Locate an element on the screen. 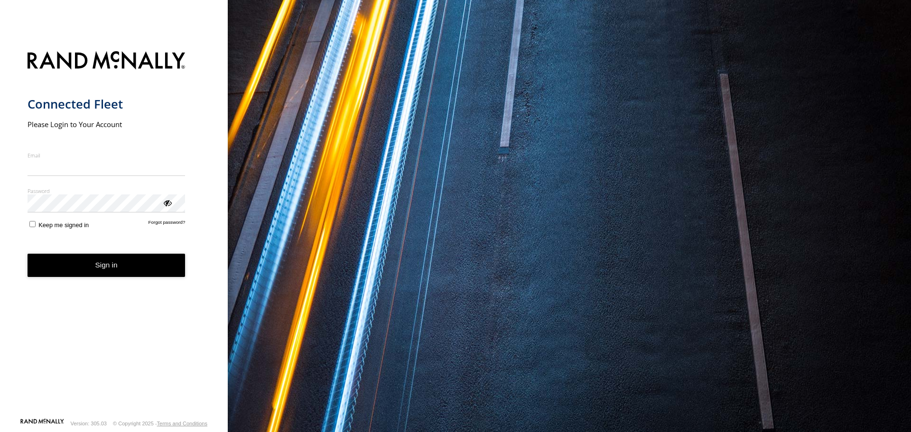 The height and width of the screenshot is (432, 911). label: Email is located at coordinates (106, 155).